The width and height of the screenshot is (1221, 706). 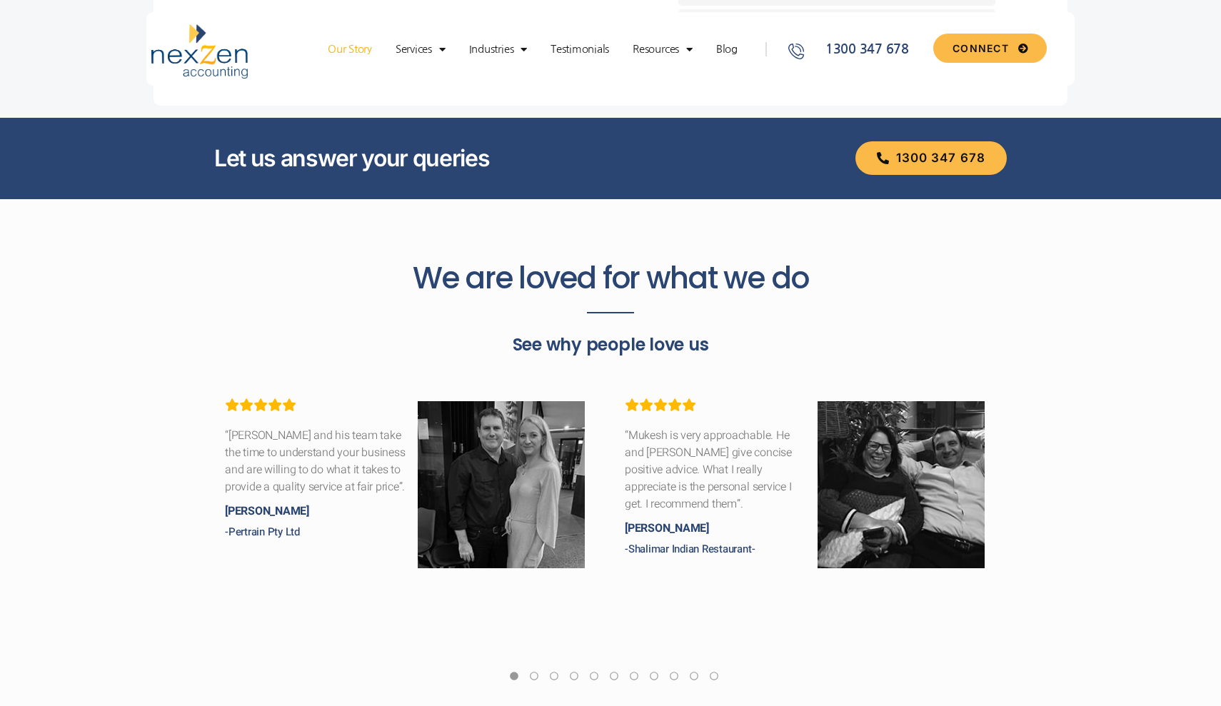 What do you see at coordinates (611, 344) in the screenshot?
I see `p: See why people love us` at bounding box center [611, 344].